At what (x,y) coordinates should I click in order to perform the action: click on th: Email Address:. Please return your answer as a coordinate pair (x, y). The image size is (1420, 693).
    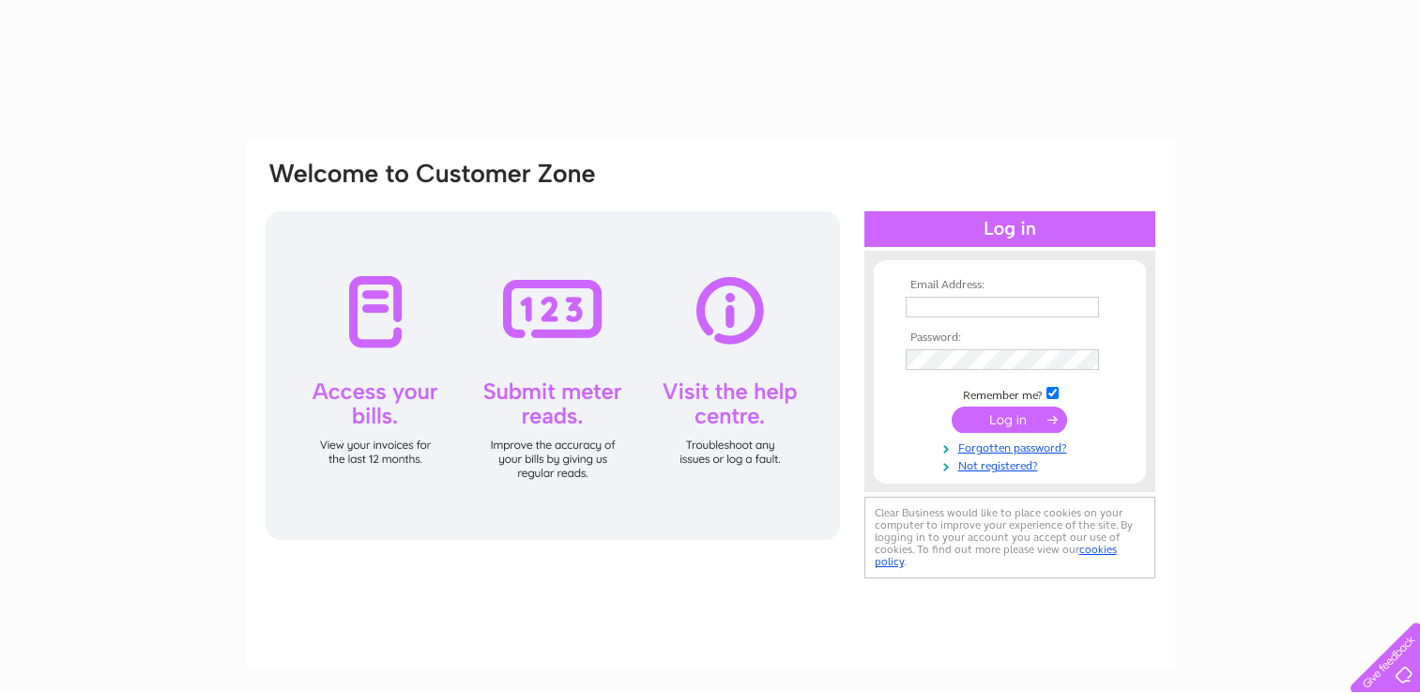
    Looking at the image, I should click on (1010, 285).